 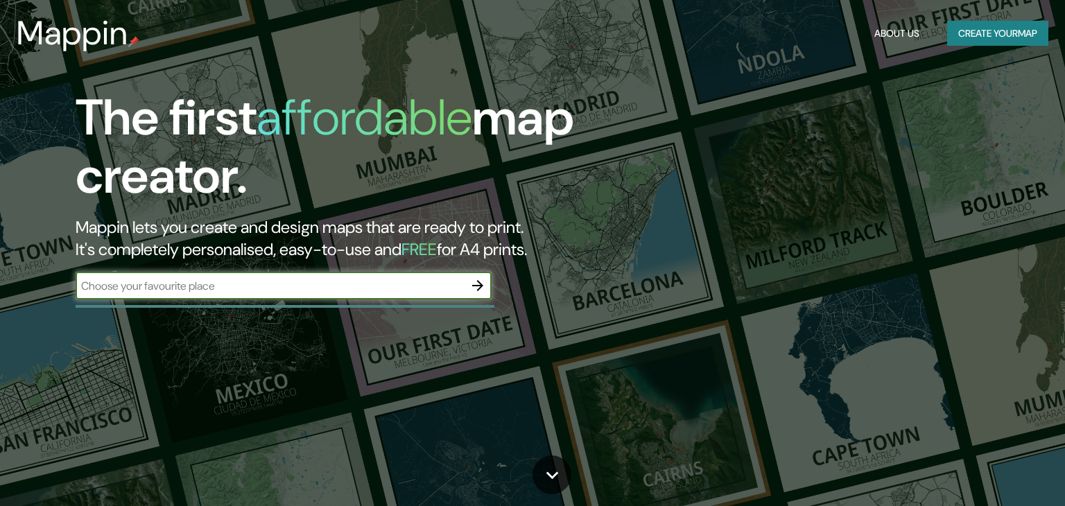 I want to click on button: About Us, so click(x=896, y=33).